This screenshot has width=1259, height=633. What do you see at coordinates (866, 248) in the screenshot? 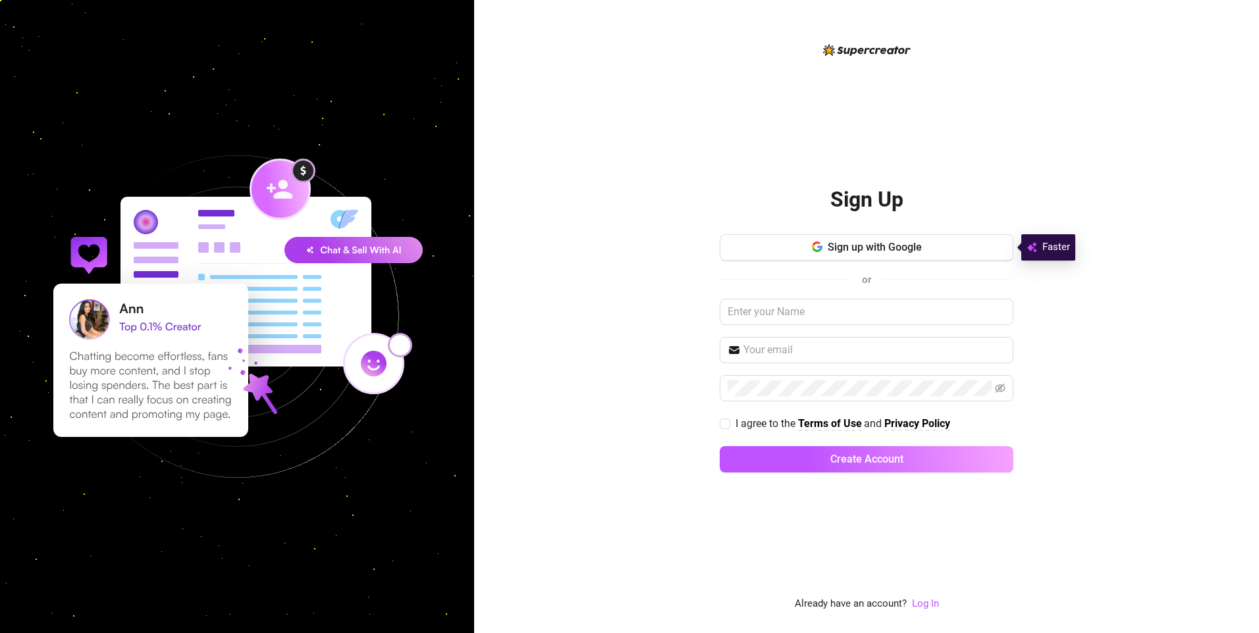
I see `button: Sign up with Google` at bounding box center [866, 248].